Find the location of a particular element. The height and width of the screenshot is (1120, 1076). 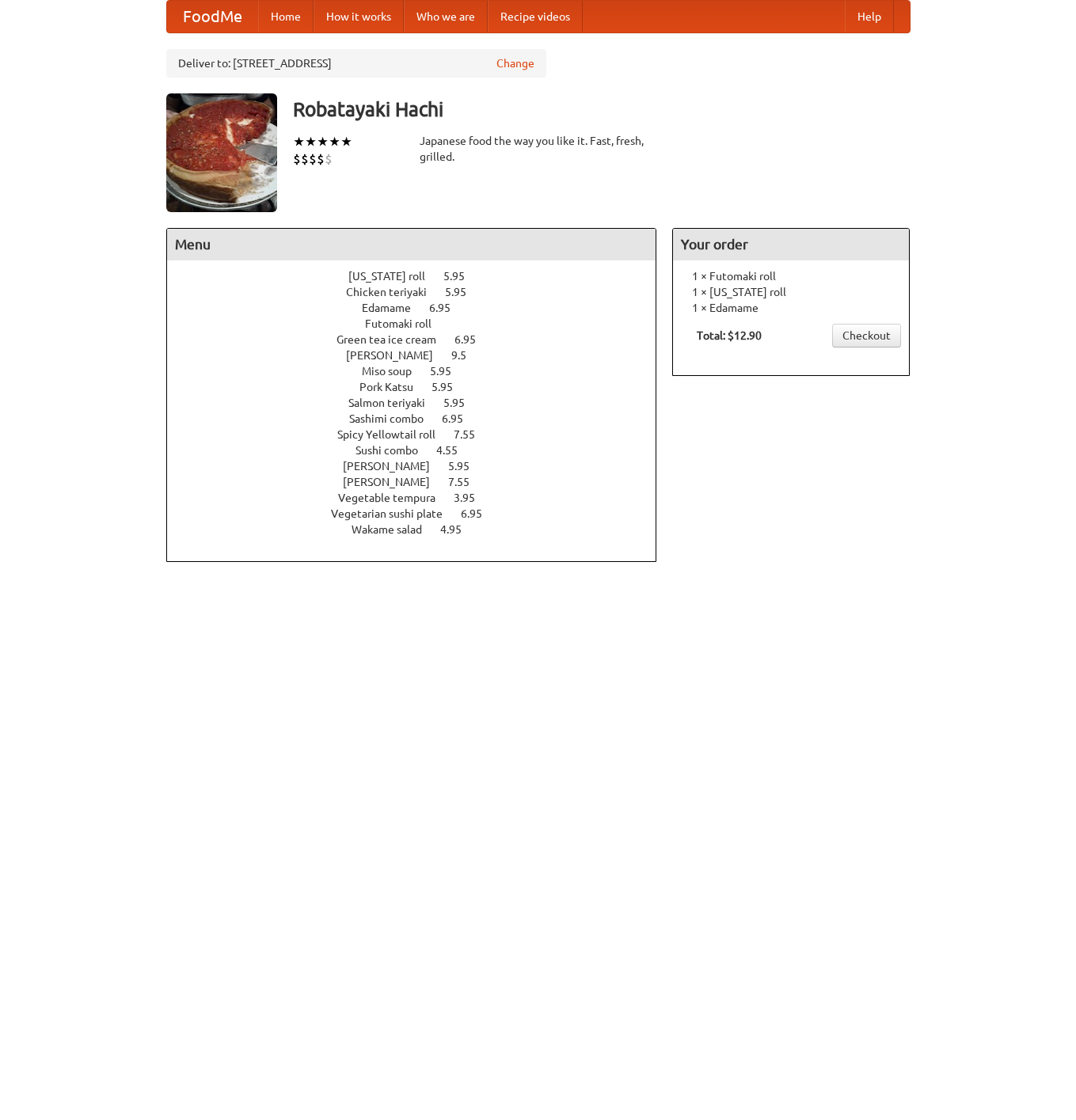

a: Recipe videos is located at coordinates (535, 16).